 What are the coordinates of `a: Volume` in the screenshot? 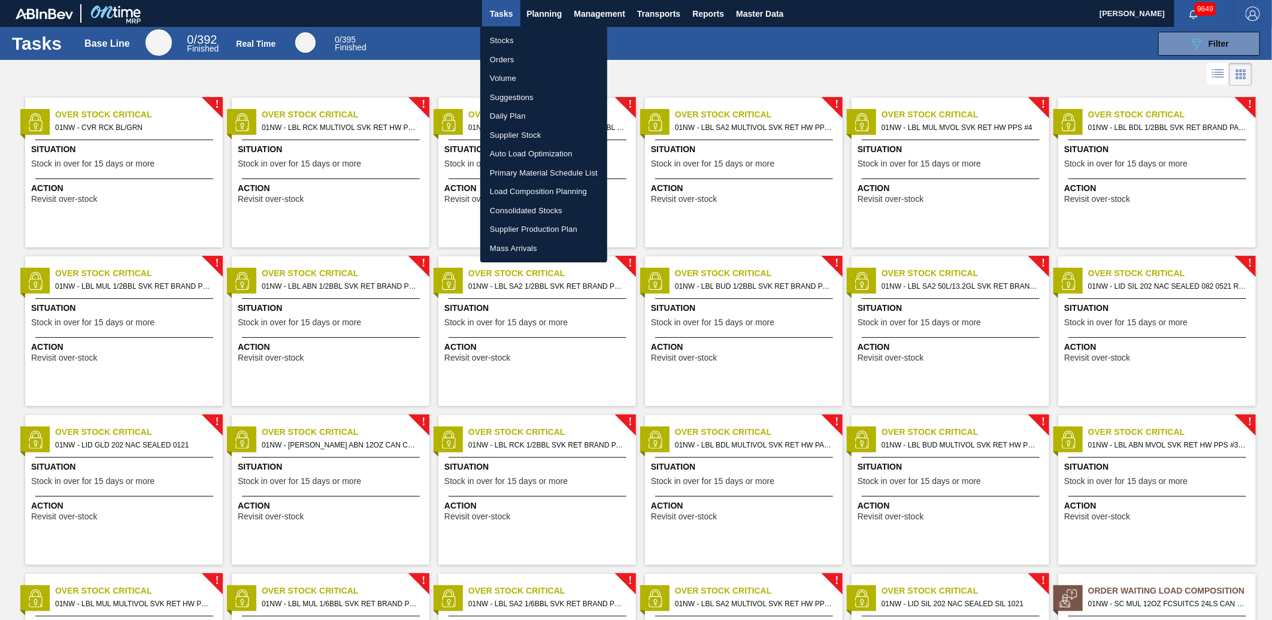 It's located at (544, 78).